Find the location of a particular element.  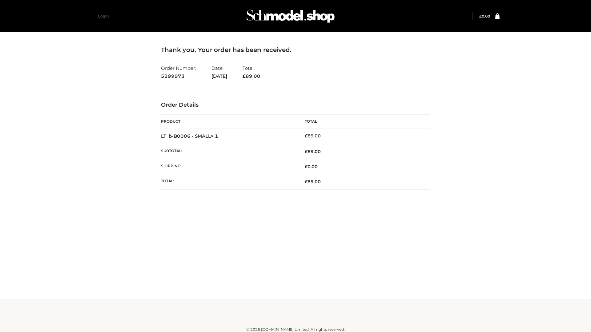

strong: LT_b-B0006 - SMALL is located at coordinates (189, 136).